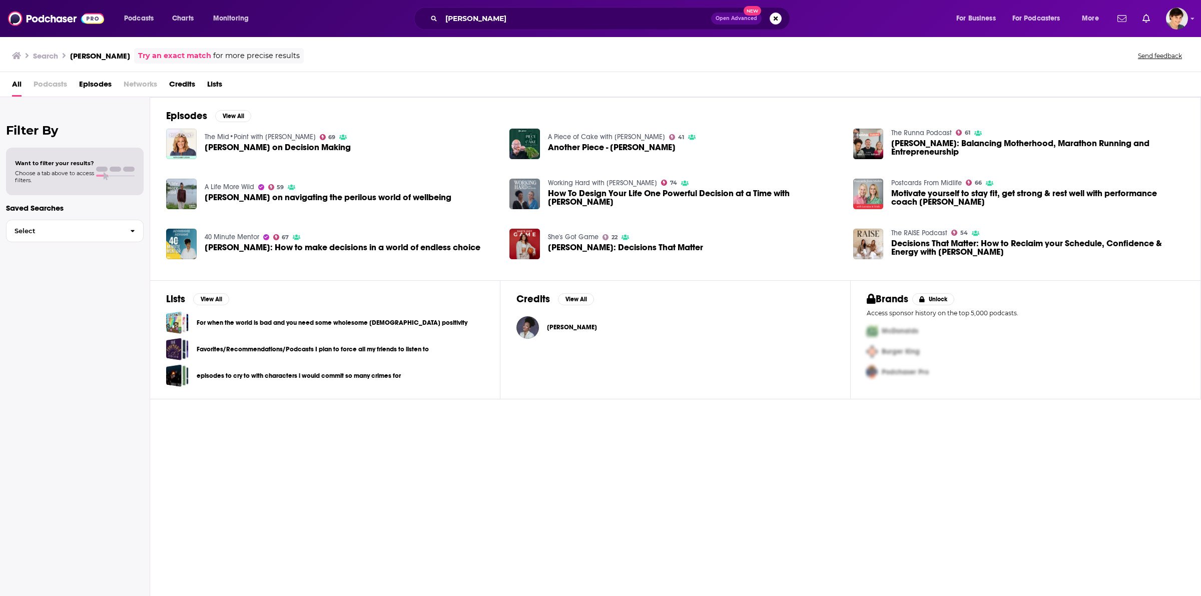 This screenshot has width=1201, height=596. What do you see at coordinates (176, 299) in the screenshot?
I see `h2: Lists` at bounding box center [176, 299].